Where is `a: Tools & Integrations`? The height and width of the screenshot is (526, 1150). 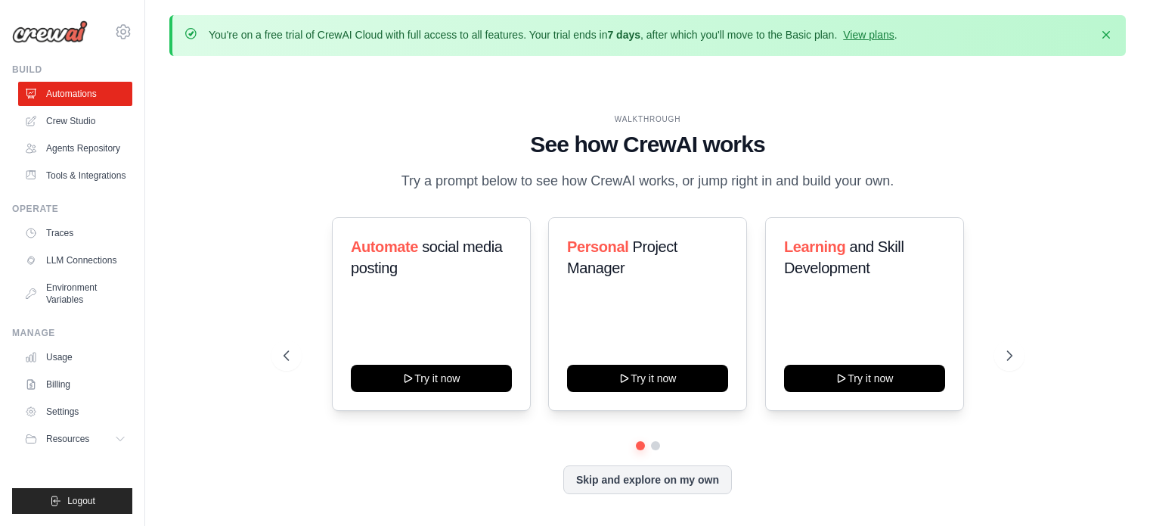 a: Tools & Integrations is located at coordinates (75, 175).